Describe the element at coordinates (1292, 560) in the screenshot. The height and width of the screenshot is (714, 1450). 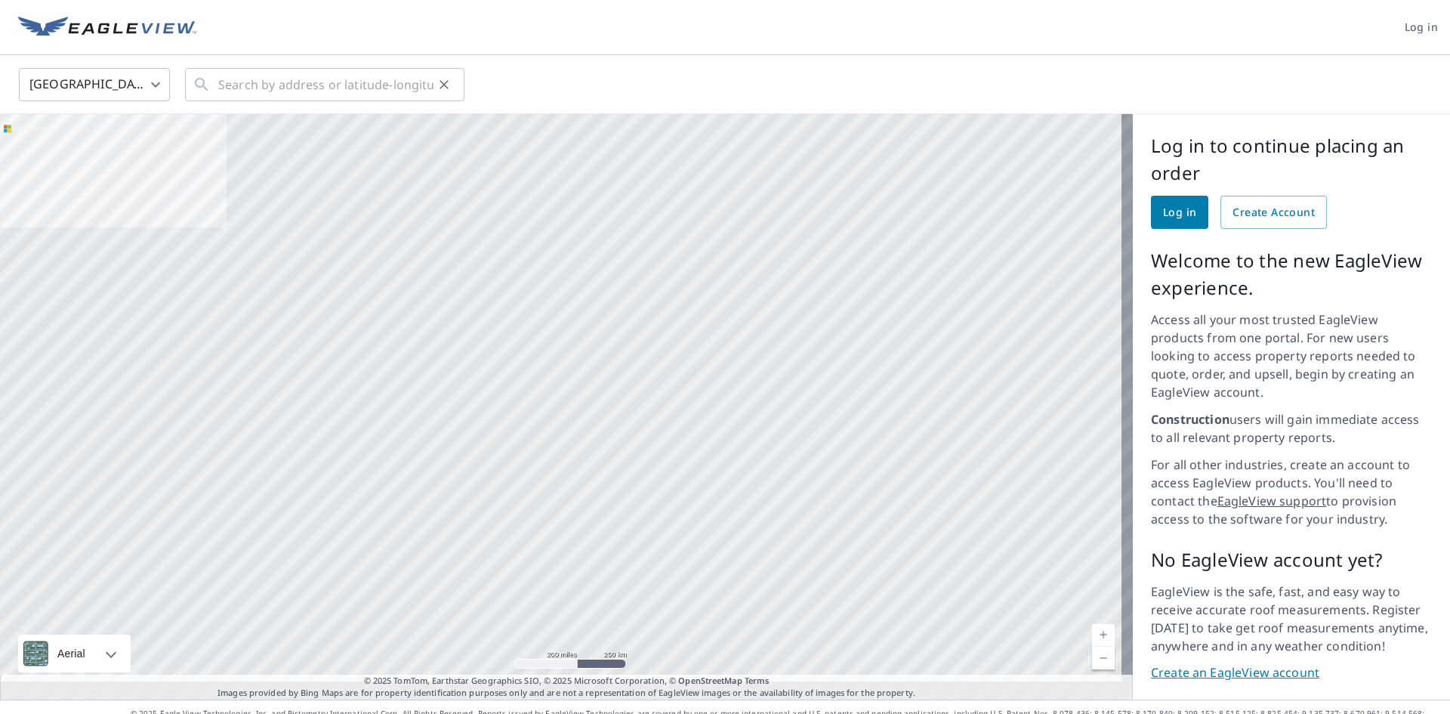
I see `p: No EagleView account yet?` at that location.